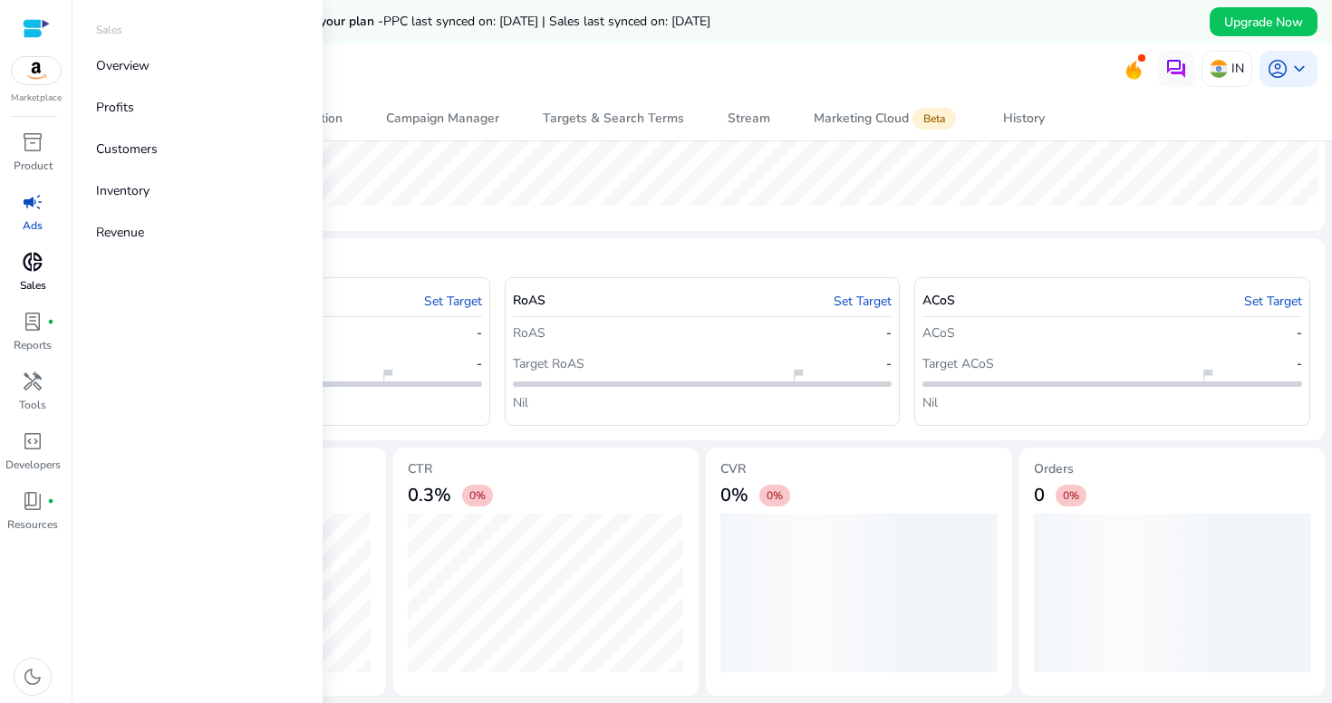  What do you see at coordinates (958, 363) in the screenshot?
I see `p: Target ACoS` at bounding box center [958, 363].